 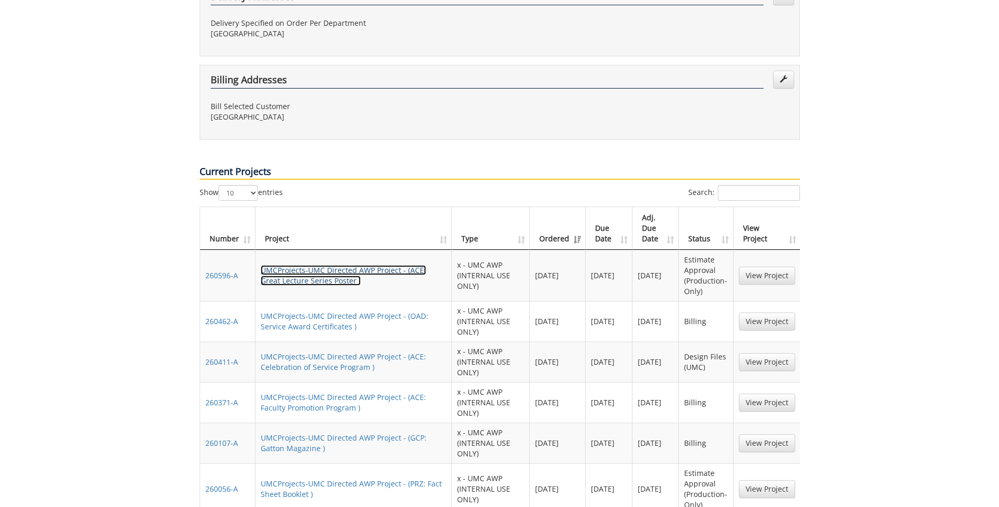 I want to click on td: Design Files (UMC), so click(x=706, y=361).